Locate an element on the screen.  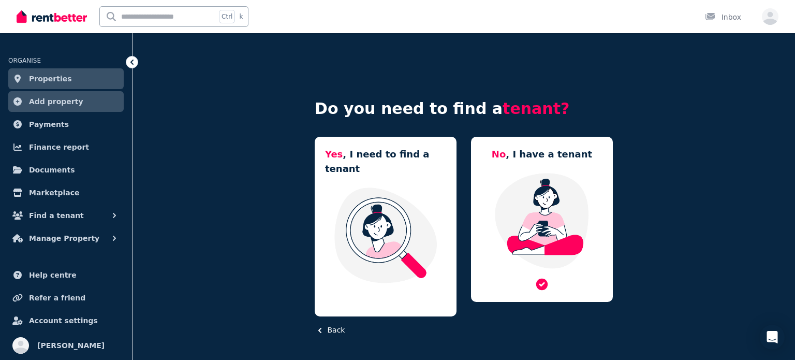
span: Help centre is located at coordinates (53, 275).